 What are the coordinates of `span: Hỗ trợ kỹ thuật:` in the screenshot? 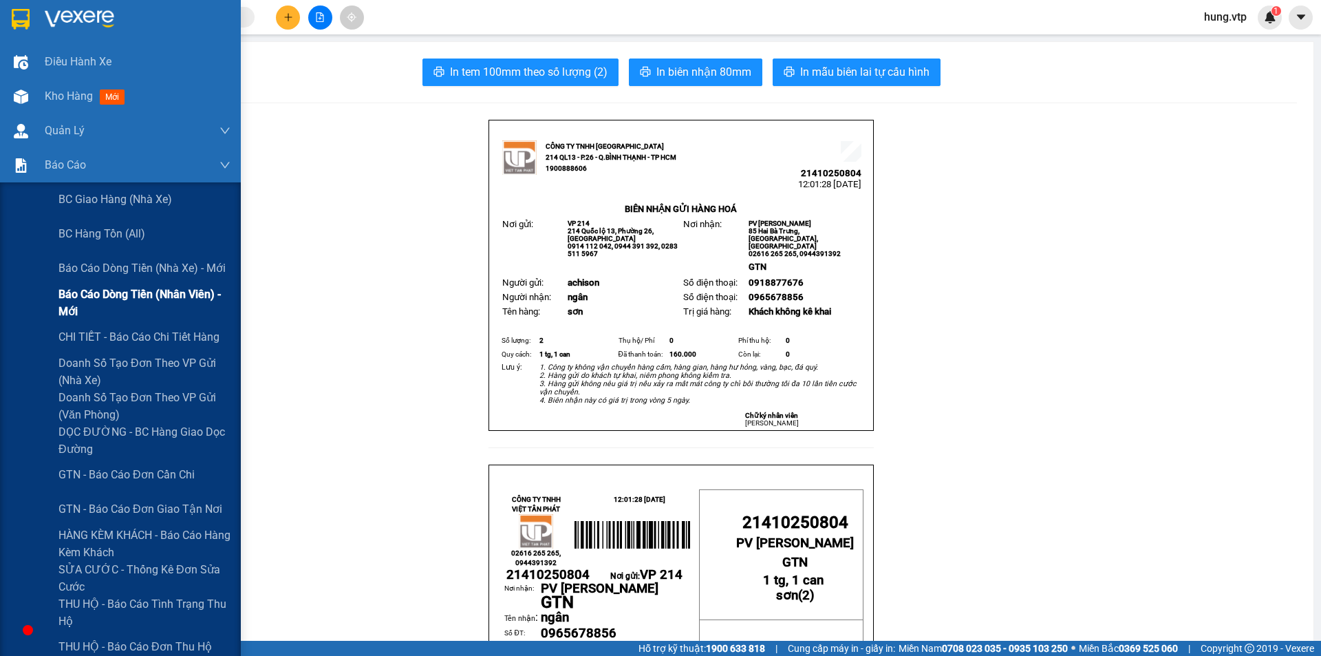 It's located at (702, 648).